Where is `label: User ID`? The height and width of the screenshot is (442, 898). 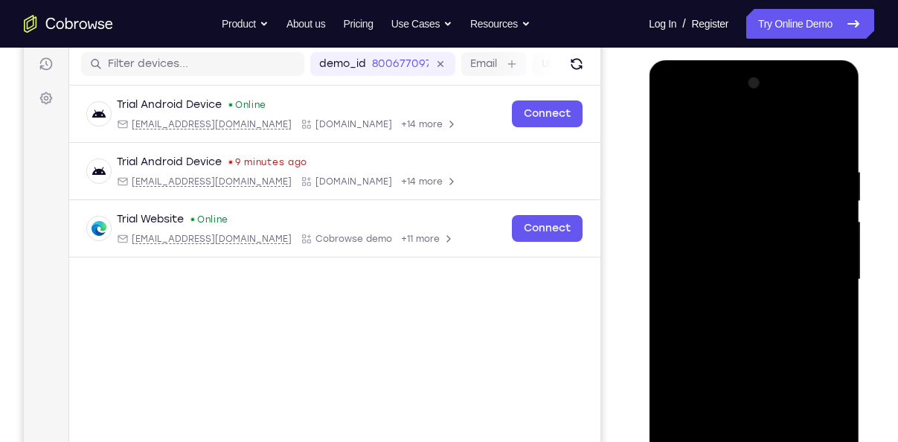
label: User ID is located at coordinates (537, 57).